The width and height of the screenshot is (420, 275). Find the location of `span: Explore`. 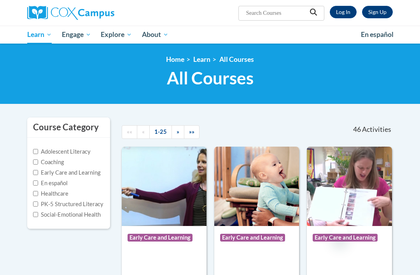

span: Explore is located at coordinates (116, 35).